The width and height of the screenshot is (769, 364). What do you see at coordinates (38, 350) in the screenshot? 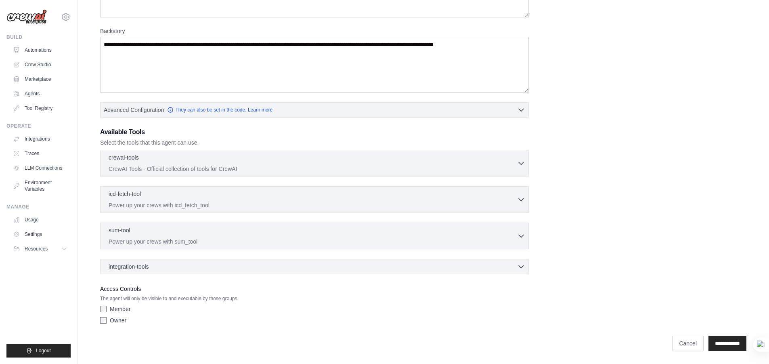
I see `button: Logout` at bounding box center [38, 350].